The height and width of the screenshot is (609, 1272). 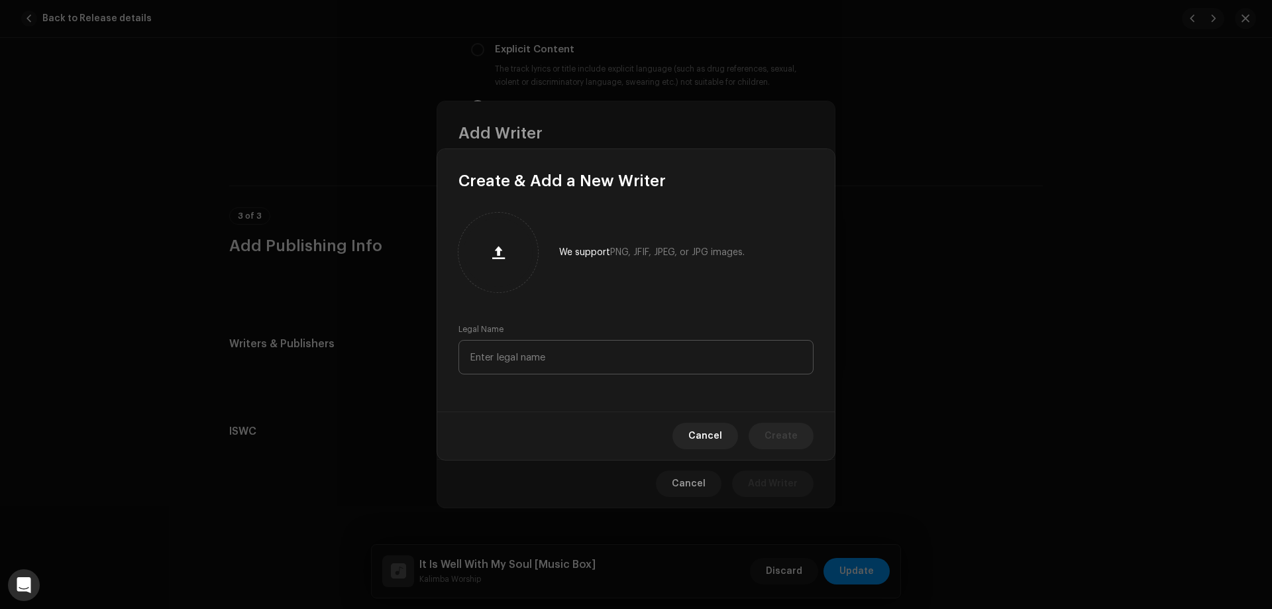 I want to click on div: We support, so click(x=652, y=252).